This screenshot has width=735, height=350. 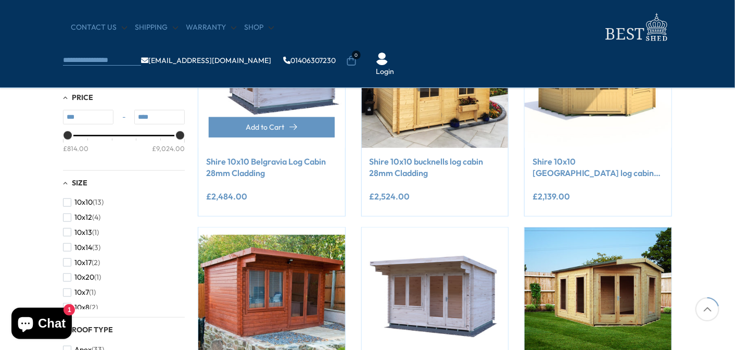 What do you see at coordinates (226, 196) in the screenshot?
I see `ins: £2,484.00` at bounding box center [226, 196].